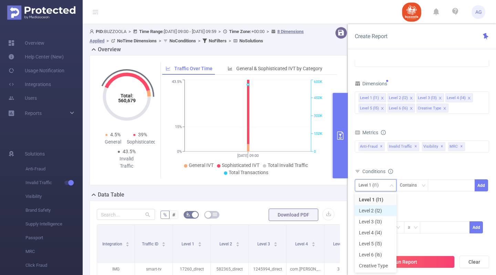 The height and width of the screenshot is (275, 496). What do you see at coordinates (275, 243) in the screenshot?
I see `div: Sort` at bounding box center [275, 243].